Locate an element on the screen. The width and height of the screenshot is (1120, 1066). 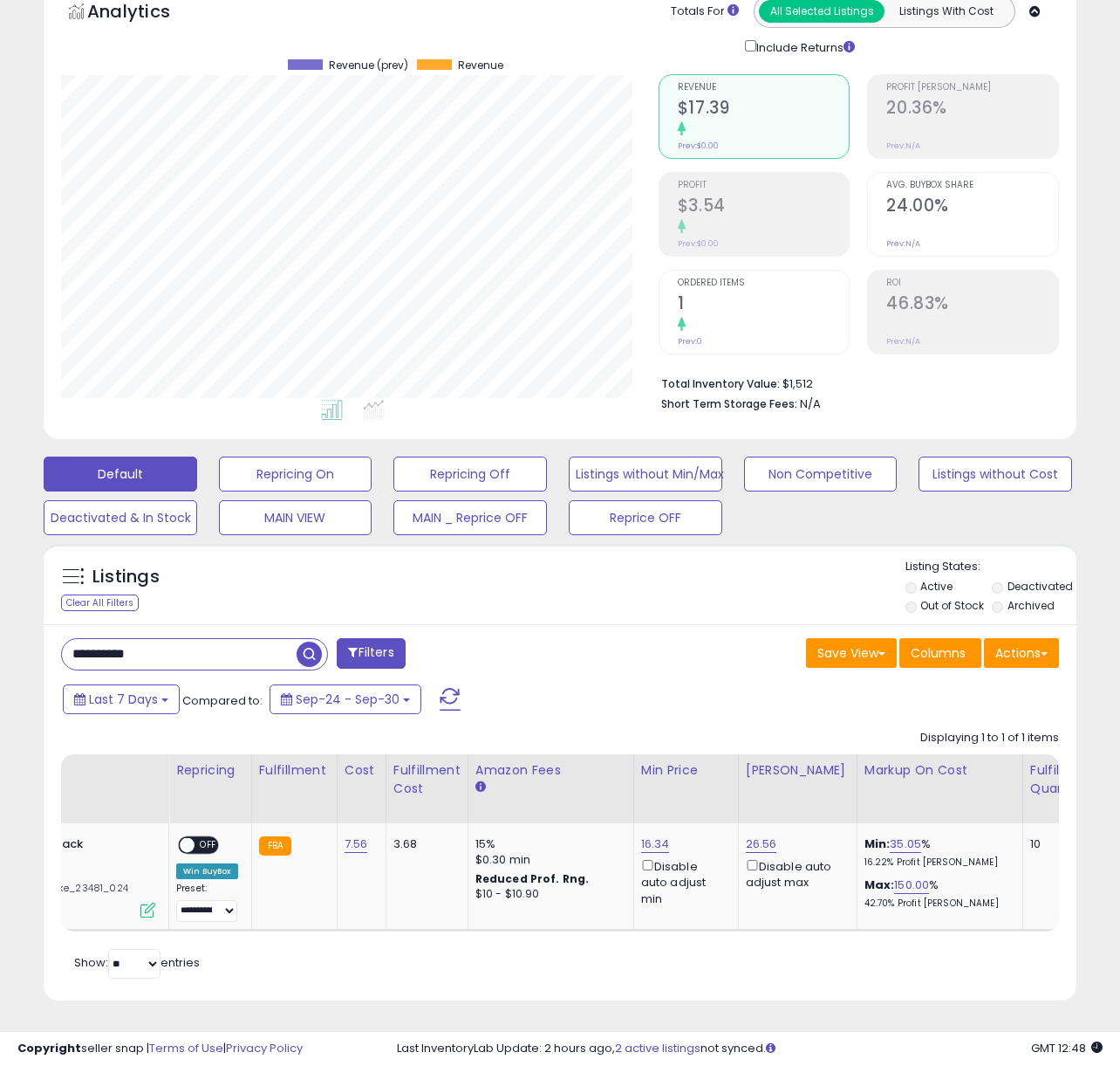
div: 10 is located at coordinates (1057, 844).